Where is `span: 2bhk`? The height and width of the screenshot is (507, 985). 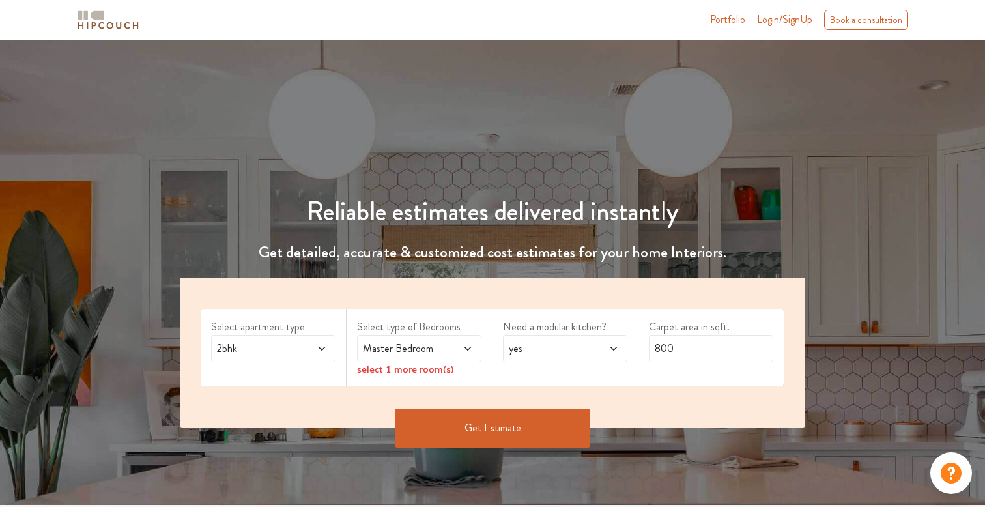
span: 2bhk is located at coordinates (257, 349).